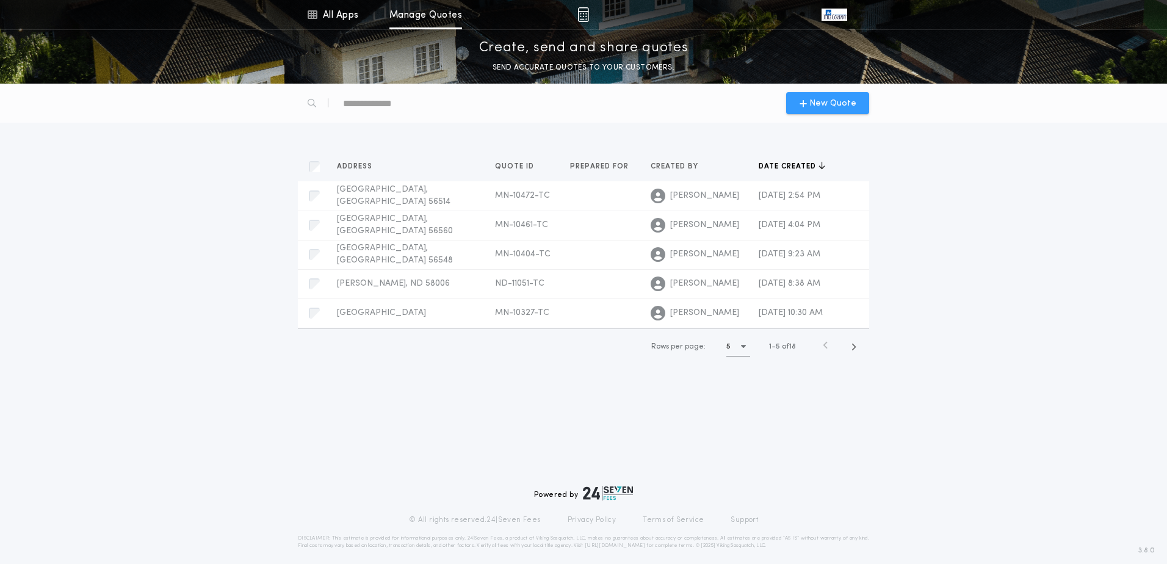 The height and width of the screenshot is (564, 1167). What do you see at coordinates (728, 347) in the screenshot?
I see `h1: 5` at bounding box center [728, 347].